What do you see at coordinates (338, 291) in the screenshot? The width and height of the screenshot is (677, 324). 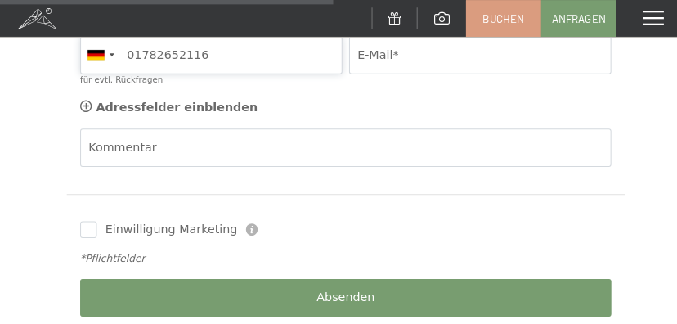 I see `span: Absenden` at bounding box center [338, 291].